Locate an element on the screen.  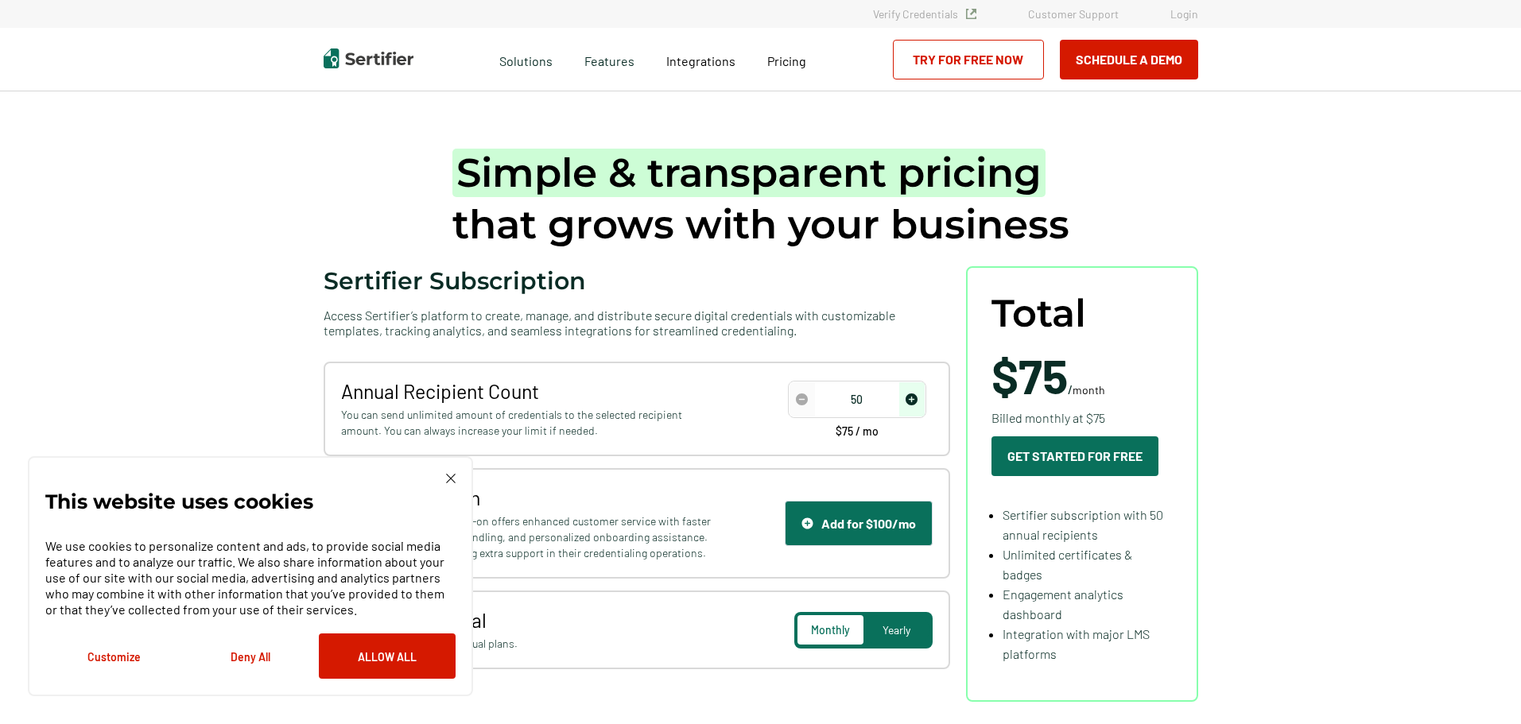
span: Sertifier subscription with 50 annual recipients is located at coordinates (1083, 525).